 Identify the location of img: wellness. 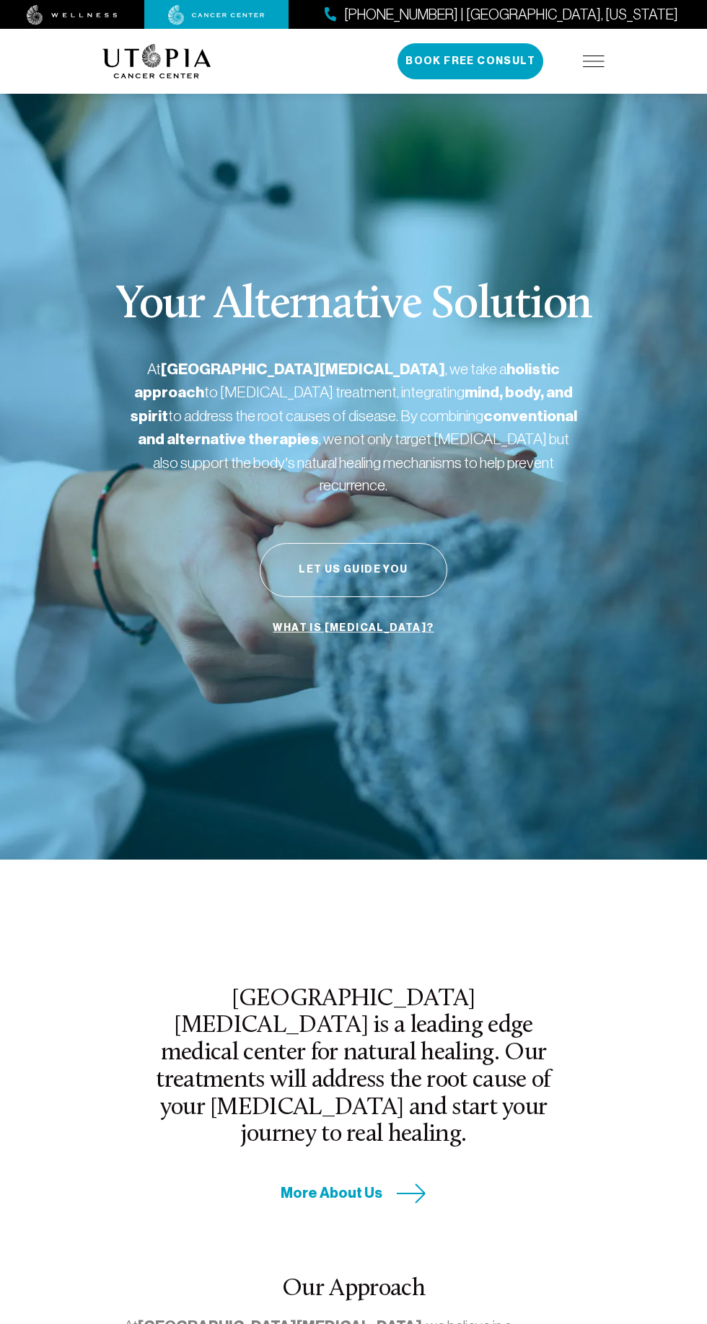
(72, 15).